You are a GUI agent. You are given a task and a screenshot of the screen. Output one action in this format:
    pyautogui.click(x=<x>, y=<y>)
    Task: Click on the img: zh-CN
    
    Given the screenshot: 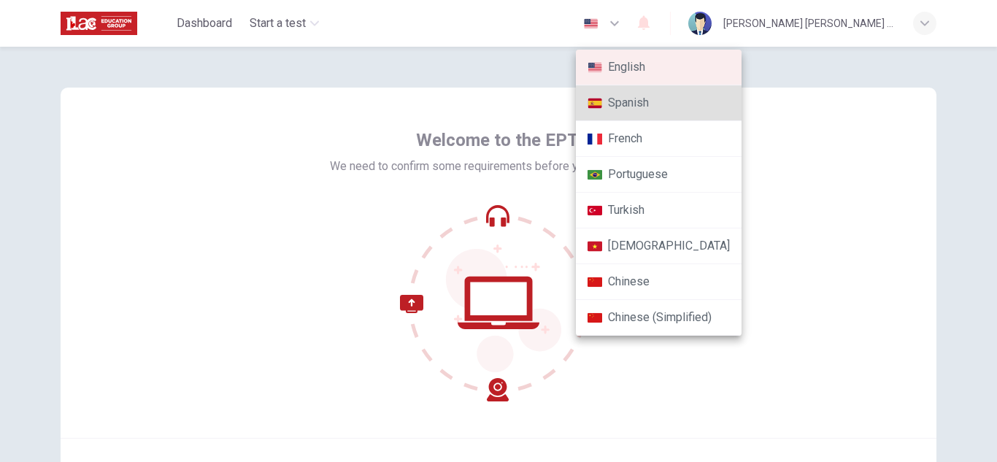 What is the action you would take?
    pyautogui.click(x=595, y=318)
    